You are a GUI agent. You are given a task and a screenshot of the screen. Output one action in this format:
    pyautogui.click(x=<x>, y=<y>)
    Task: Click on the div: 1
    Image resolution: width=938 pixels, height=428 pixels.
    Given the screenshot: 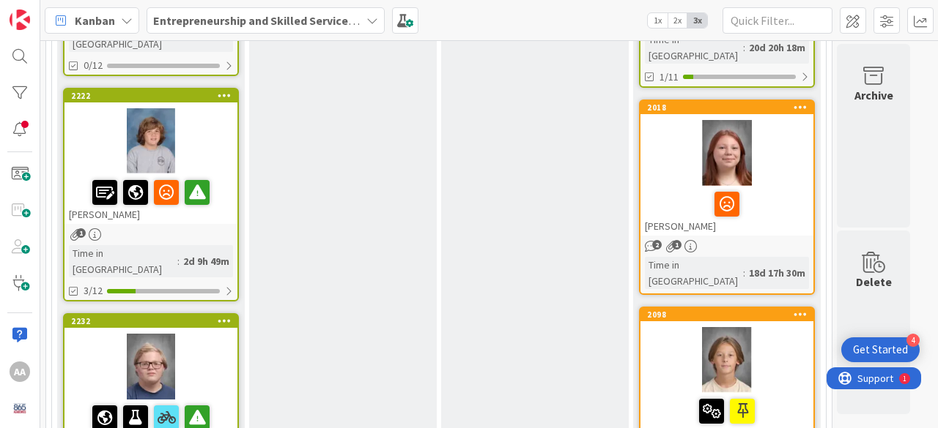 What is the action you would take?
    pyautogui.click(x=78, y=12)
    